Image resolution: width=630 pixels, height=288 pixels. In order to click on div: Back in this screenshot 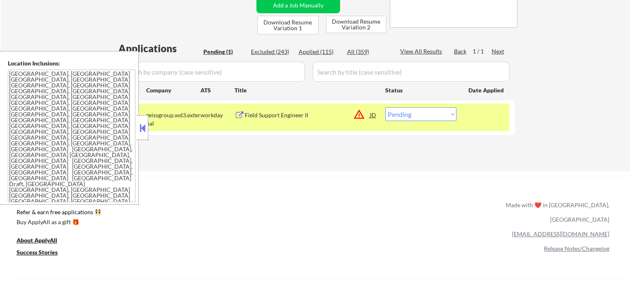, I will do `click(461, 51)`.